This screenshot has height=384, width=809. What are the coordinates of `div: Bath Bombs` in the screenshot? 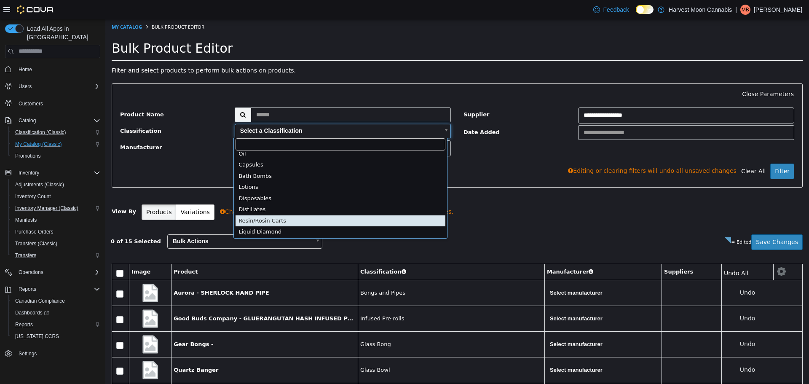 It's located at (235, 157).